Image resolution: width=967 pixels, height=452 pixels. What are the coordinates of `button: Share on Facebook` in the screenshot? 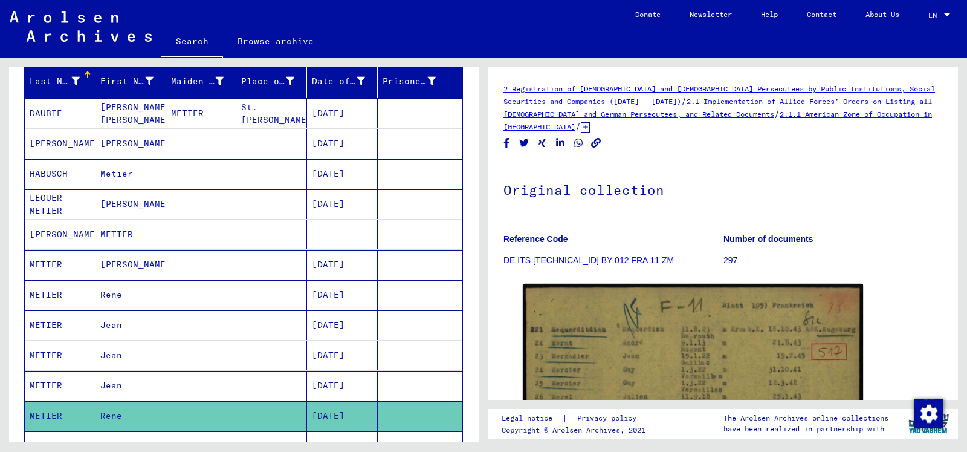 It's located at (507, 143).